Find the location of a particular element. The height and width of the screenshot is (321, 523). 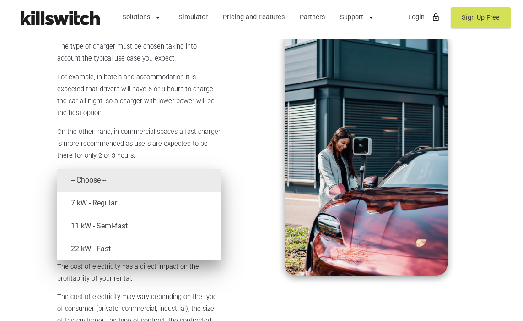

span: 11 kW - Semi-fast is located at coordinates (146, 226).